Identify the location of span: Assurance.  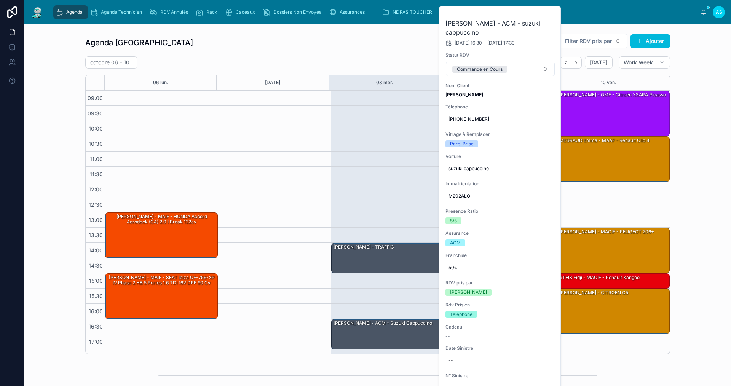
(500, 233).